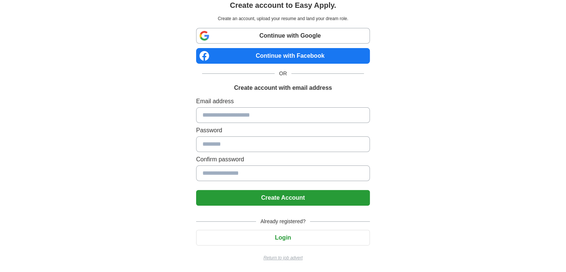  I want to click on button: Login, so click(283, 238).